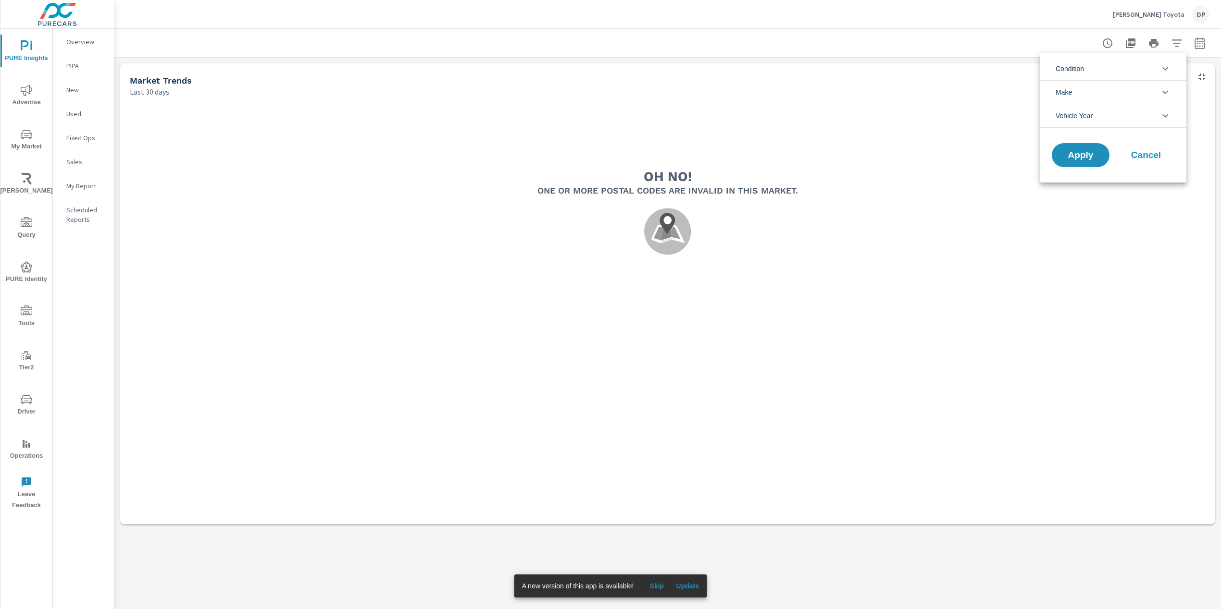 Image resolution: width=1221 pixels, height=609 pixels. I want to click on span: Vehicle Year, so click(1074, 116).